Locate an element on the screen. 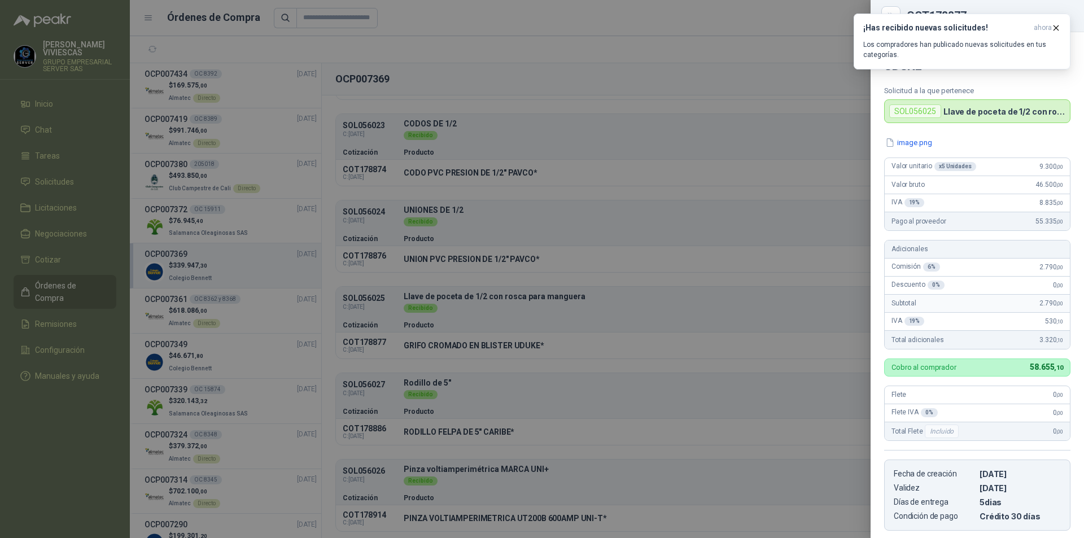 The height and width of the screenshot is (538, 1084). p: Los compradores han publicado nuevas solicitudes en tus categorías. is located at coordinates (962, 50).